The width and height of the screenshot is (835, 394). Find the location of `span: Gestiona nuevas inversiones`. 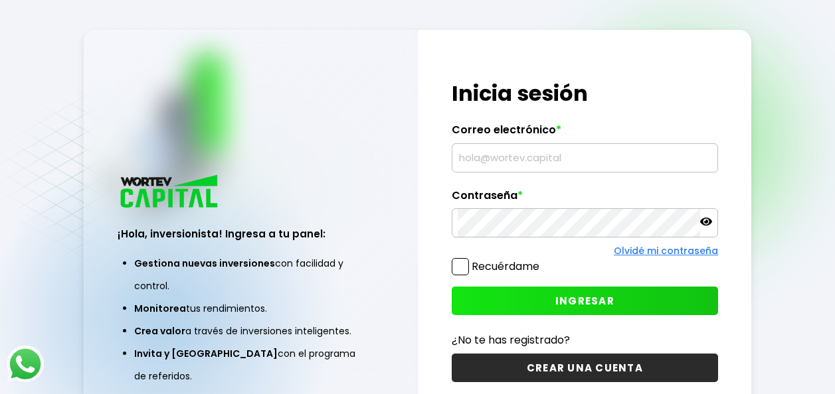

span: Gestiona nuevas inversiones is located at coordinates (204, 264).